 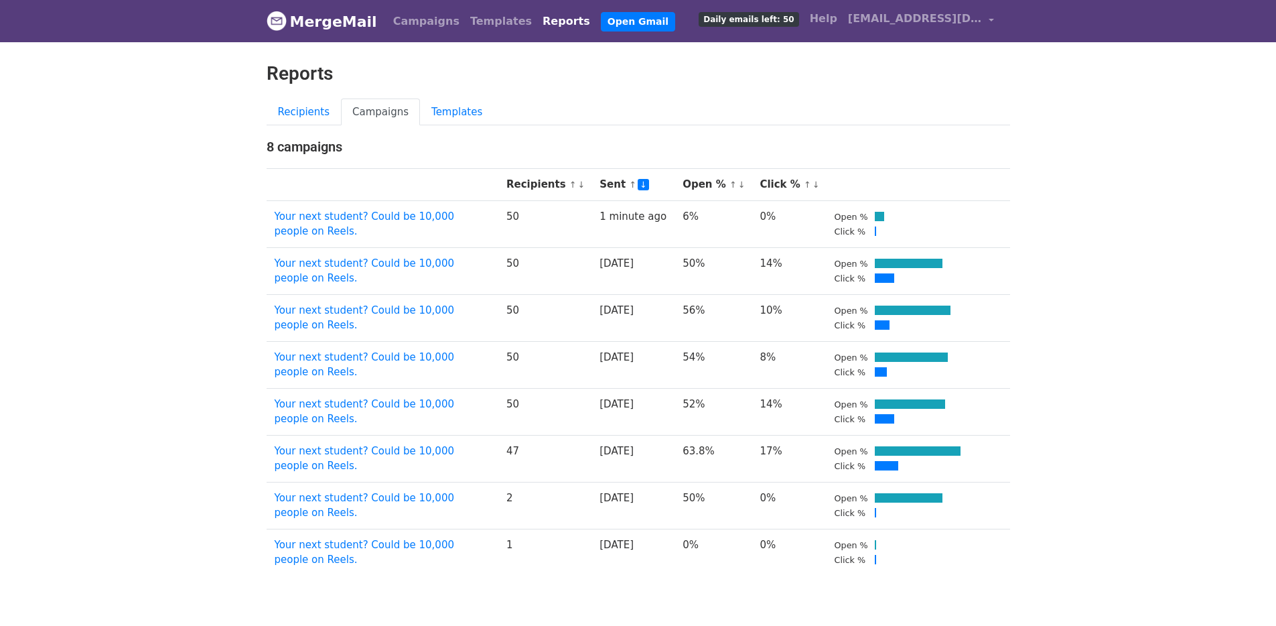 What do you see at coordinates (277, 21) in the screenshot?
I see `img: MergeMail logo` at bounding box center [277, 21].